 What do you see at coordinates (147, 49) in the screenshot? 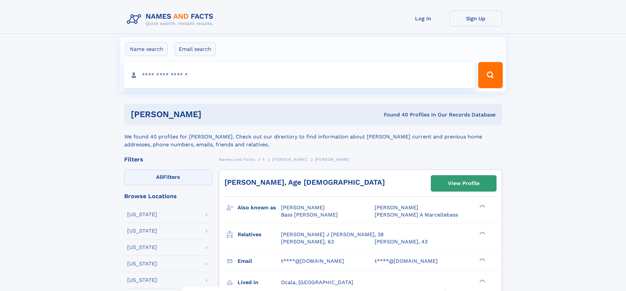
I see `label: Name search` at bounding box center [147, 49].